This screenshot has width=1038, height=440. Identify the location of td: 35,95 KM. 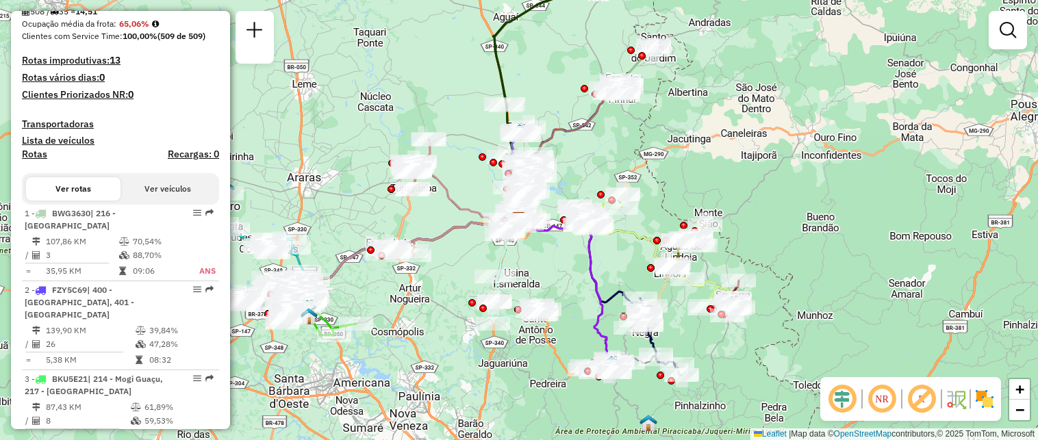
(81, 271).